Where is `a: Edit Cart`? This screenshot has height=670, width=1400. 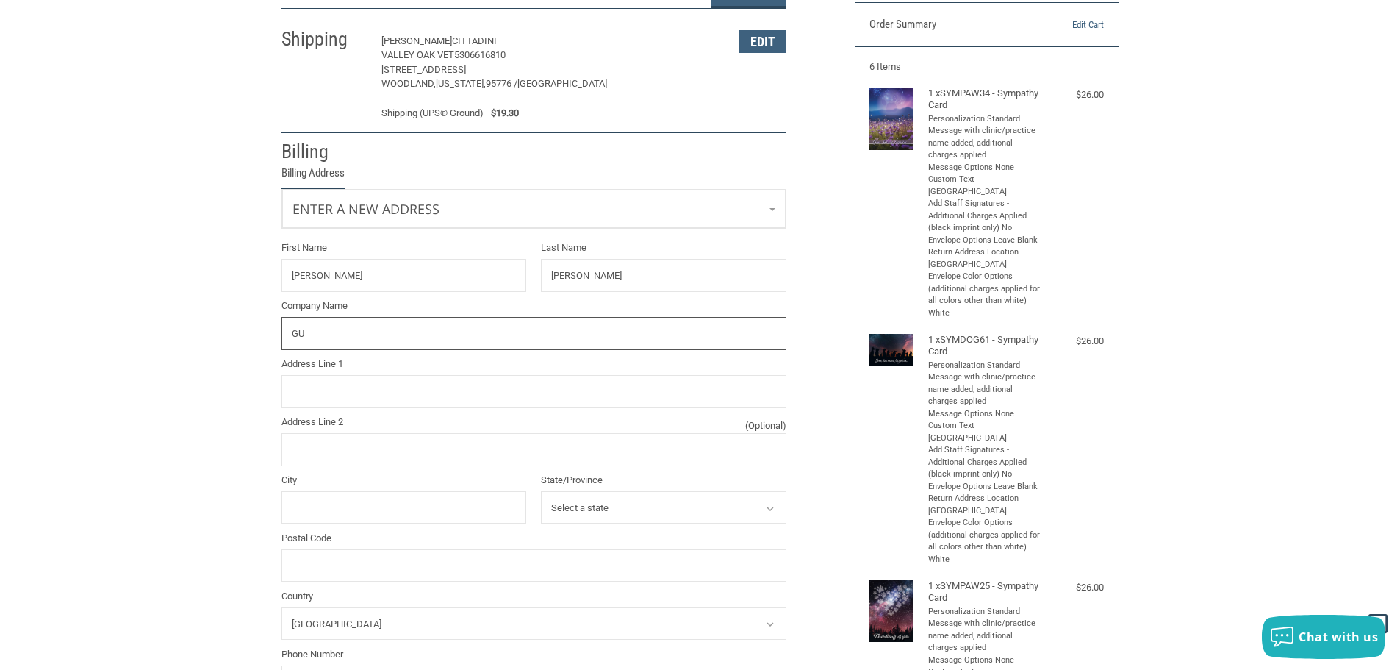 a: Edit Cart is located at coordinates (1067, 25).